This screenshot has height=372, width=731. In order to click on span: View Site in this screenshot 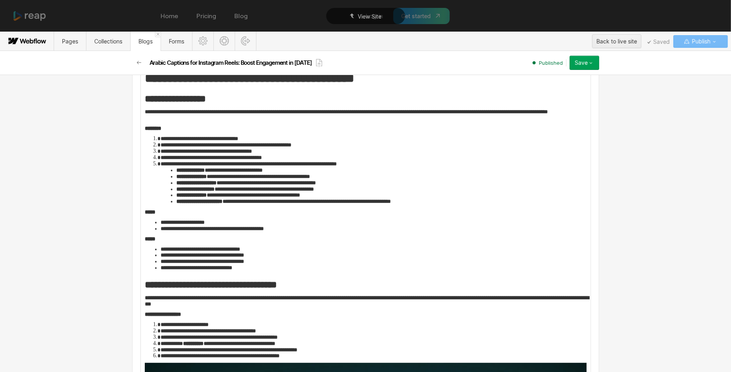, I will do `click(370, 16)`.